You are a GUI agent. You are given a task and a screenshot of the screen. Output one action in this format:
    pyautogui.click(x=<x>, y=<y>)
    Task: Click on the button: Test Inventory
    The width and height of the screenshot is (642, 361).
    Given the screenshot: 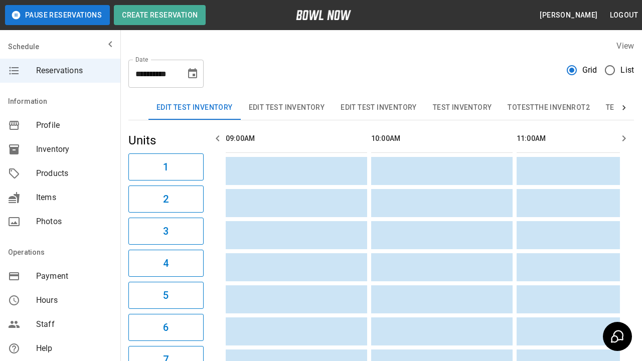 What is the action you would take?
    pyautogui.click(x=462, y=108)
    